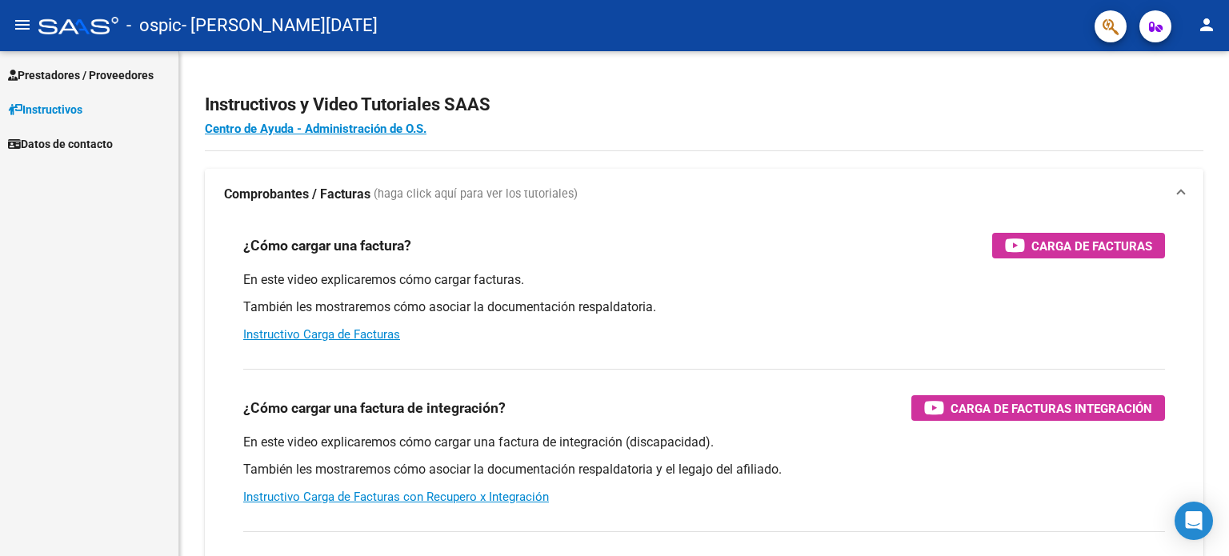 The height and width of the screenshot is (556, 1229). I want to click on a: Instructivo Carga de Facturas, so click(322, 335).